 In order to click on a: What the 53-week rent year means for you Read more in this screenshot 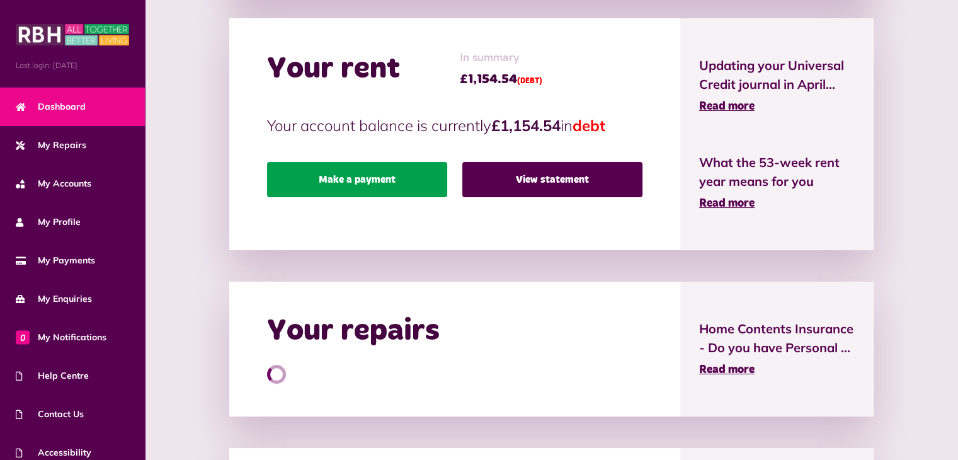, I will do `click(777, 183)`.